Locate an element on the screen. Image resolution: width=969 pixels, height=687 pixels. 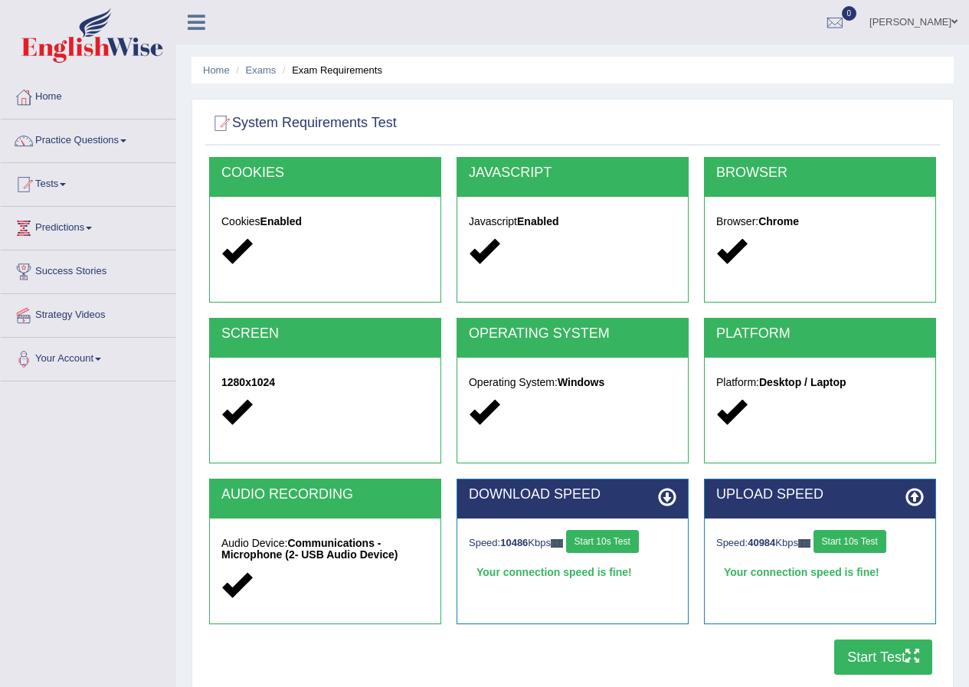
a: Exams is located at coordinates (261, 70).